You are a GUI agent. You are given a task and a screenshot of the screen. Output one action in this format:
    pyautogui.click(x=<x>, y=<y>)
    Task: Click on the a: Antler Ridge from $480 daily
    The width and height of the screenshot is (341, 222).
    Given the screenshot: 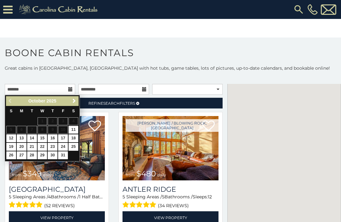 What is the action you would take?
    pyautogui.click(x=170, y=148)
    